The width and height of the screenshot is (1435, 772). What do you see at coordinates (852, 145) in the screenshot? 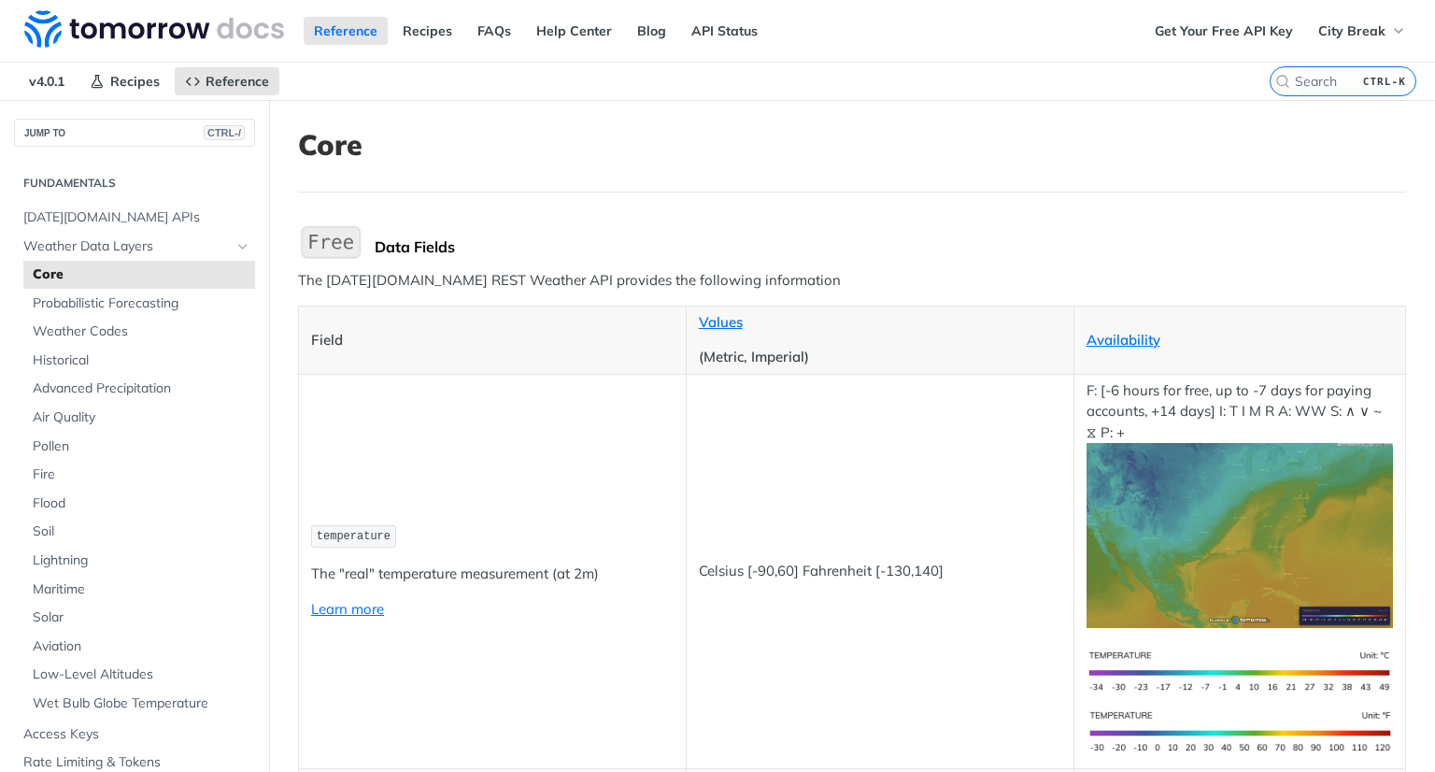
I see `h1: Core` at bounding box center [852, 145].